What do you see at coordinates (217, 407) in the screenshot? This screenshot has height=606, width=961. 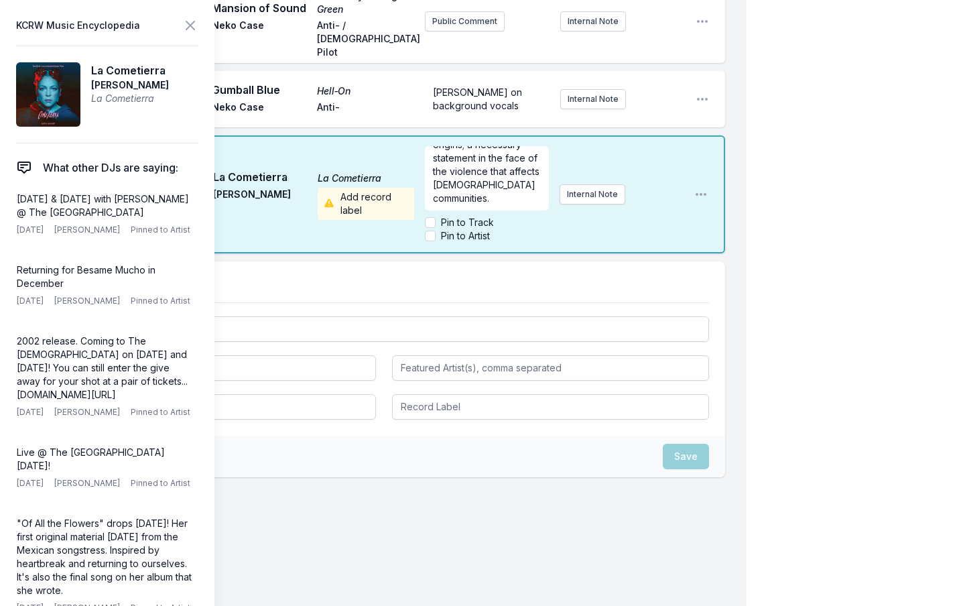 I see `input: Album Title` at bounding box center [217, 407].